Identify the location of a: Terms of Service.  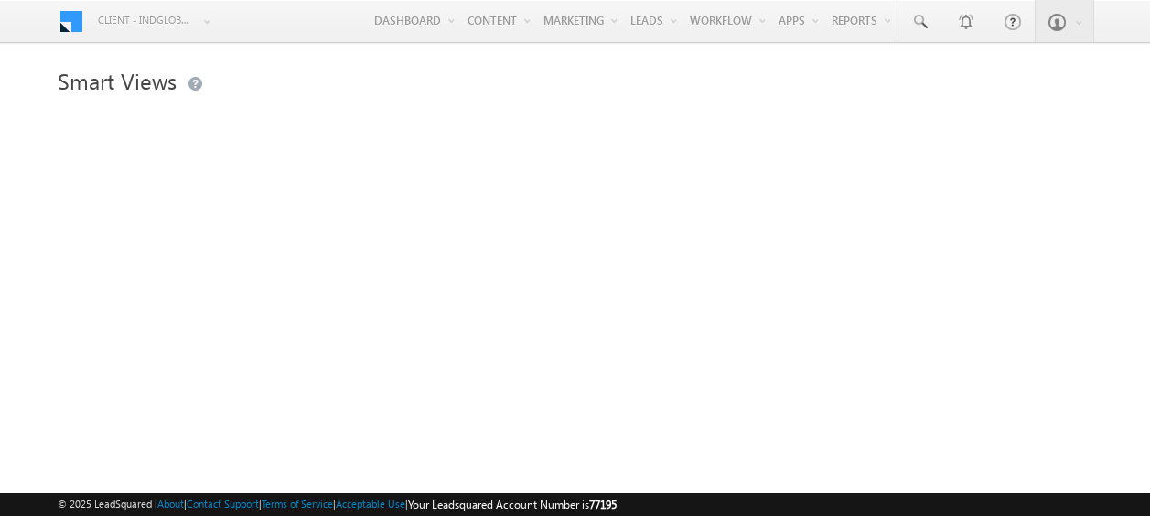
(297, 503).